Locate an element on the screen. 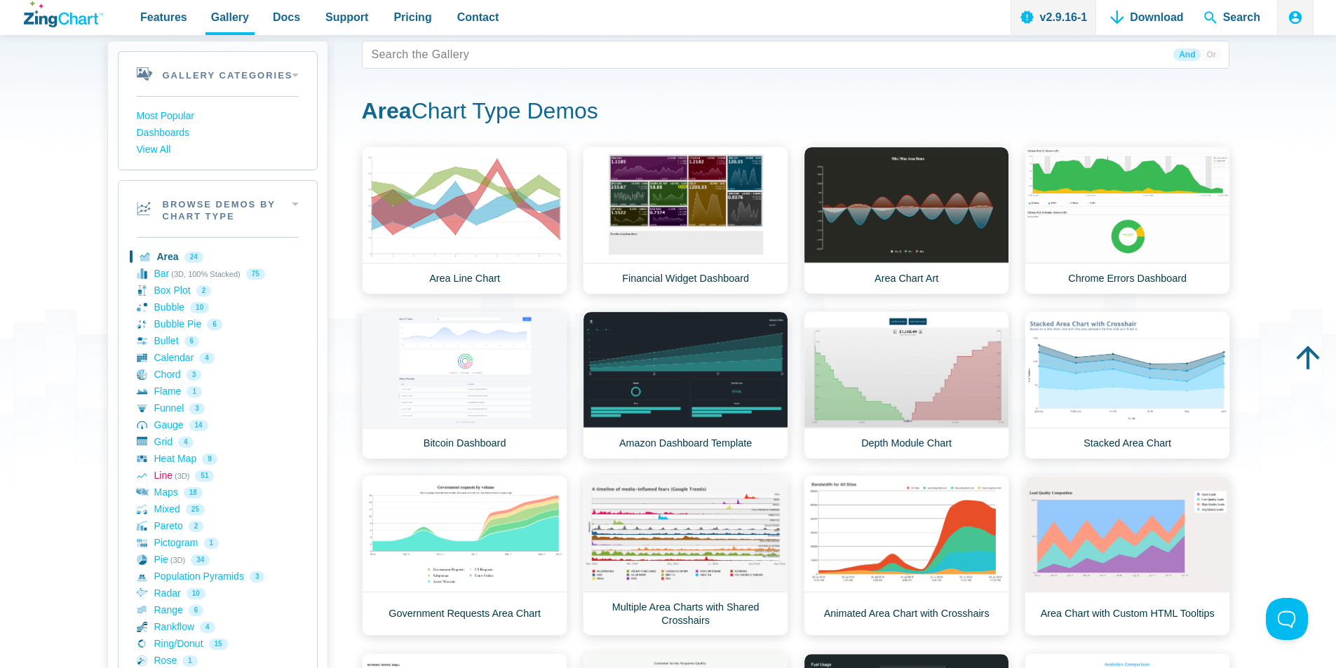 The width and height of the screenshot is (1336, 668). h2: Gallery Categories is located at coordinates (217, 74).